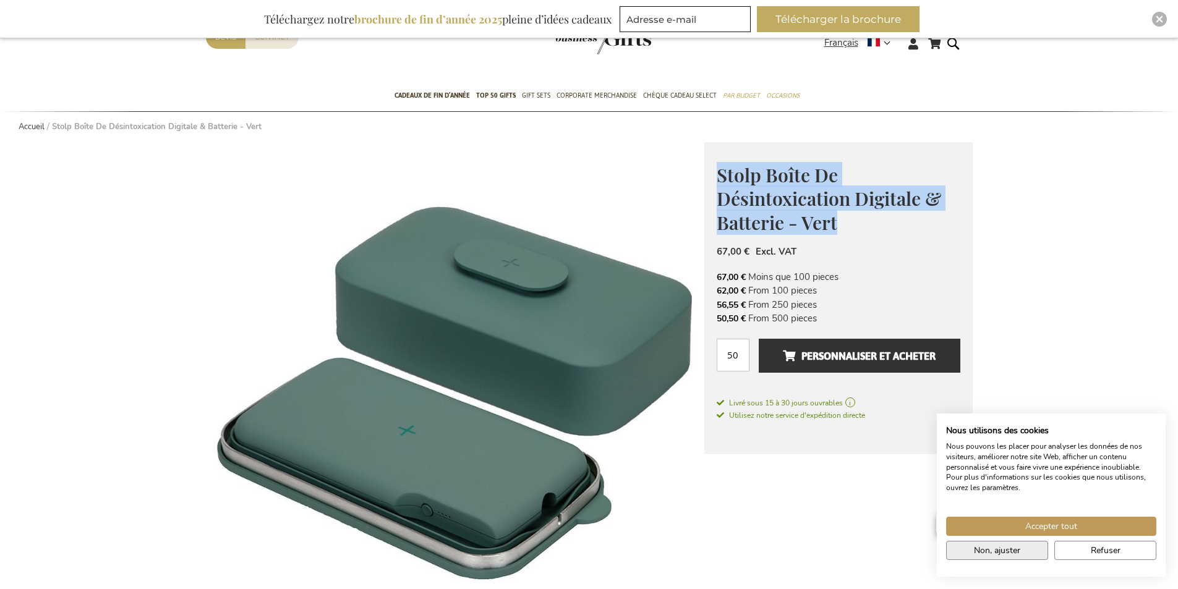 The height and width of the screenshot is (589, 1178). I want to click on button: Accepter tous les cookies, so click(1051, 526).